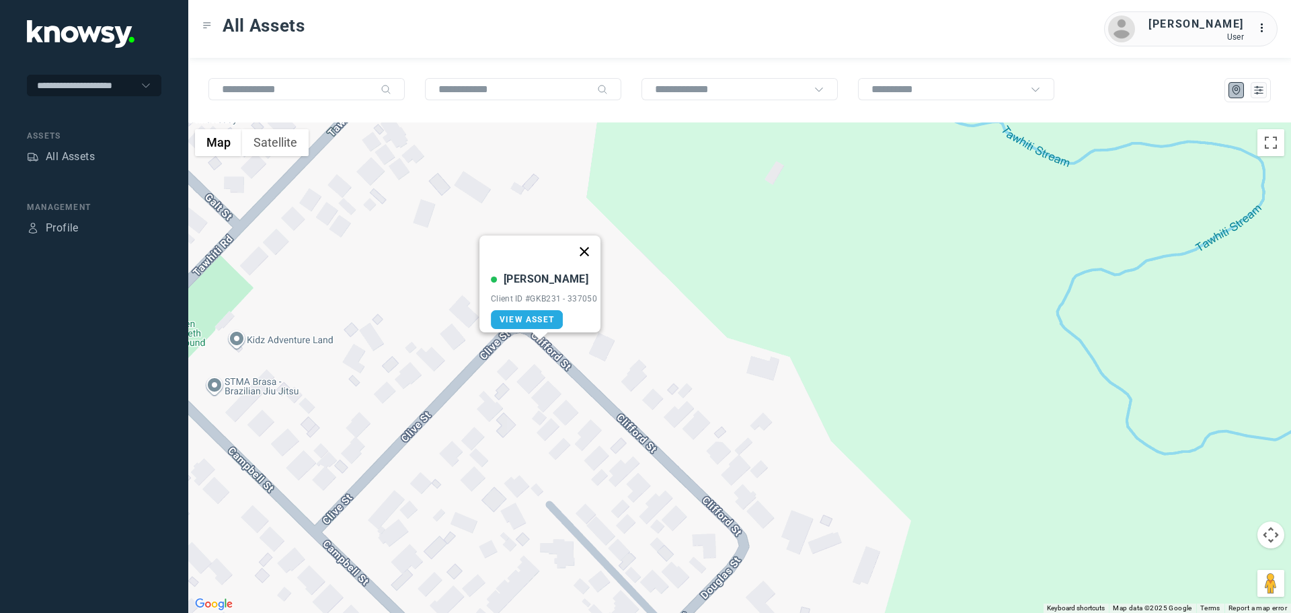 The image size is (1291, 613). What do you see at coordinates (275, 143) in the screenshot?
I see `button: Show satellite imagery` at bounding box center [275, 143].